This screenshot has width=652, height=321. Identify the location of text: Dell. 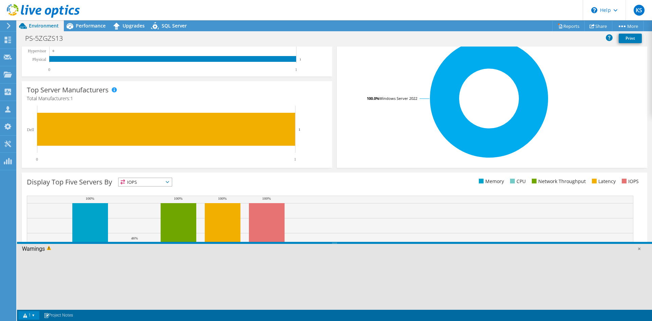
(30, 130).